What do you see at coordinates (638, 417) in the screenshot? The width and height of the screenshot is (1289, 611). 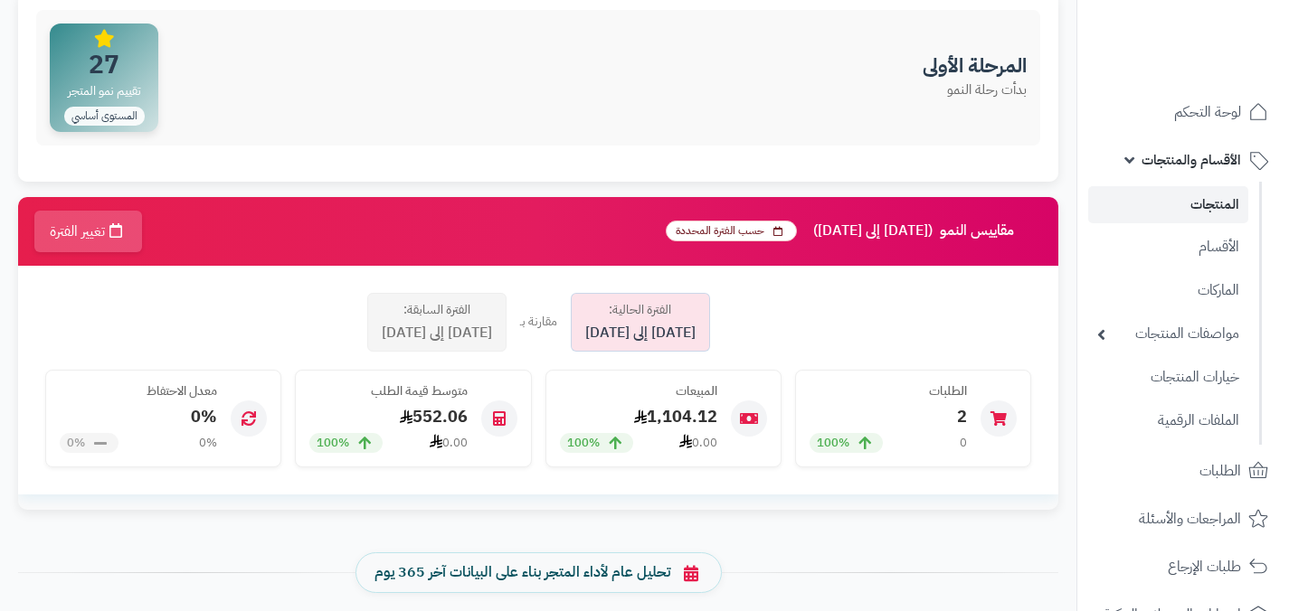 I see `div: 1,104.12` at bounding box center [638, 417].